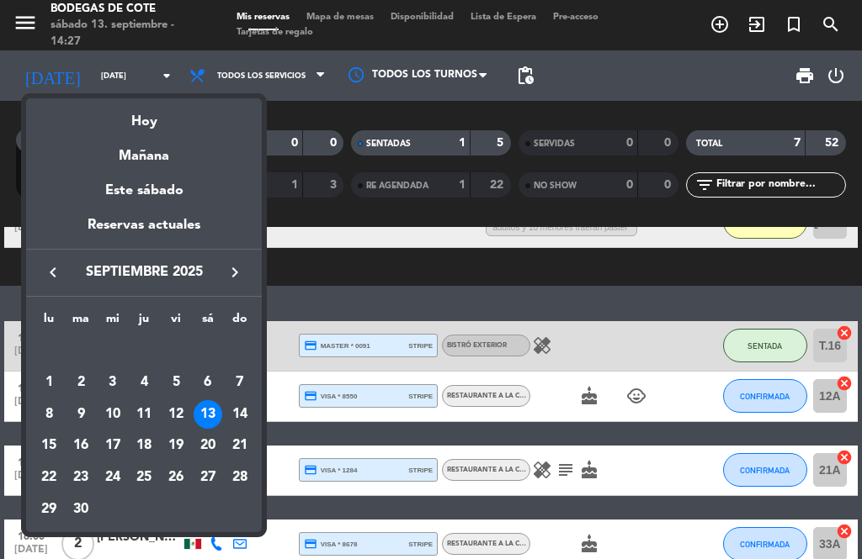 Image resolution: width=862 pixels, height=559 pixels. What do you see at coordinates (208, 446) in the screenshot?
I see `div: 20` at bounding box center [208, 446].